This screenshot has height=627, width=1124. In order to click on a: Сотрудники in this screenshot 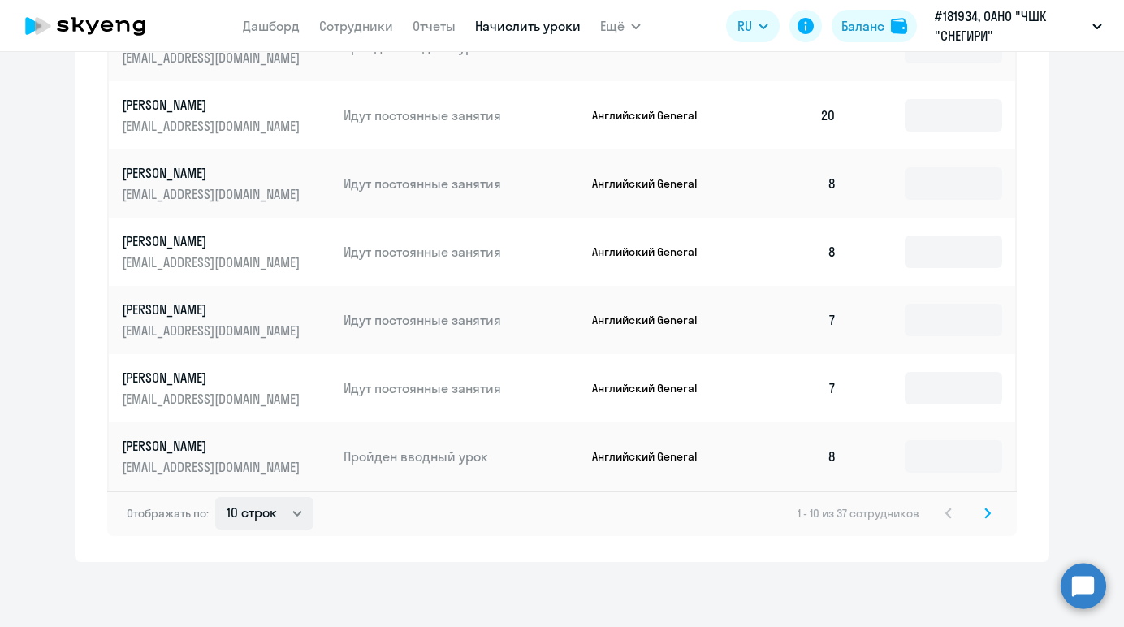, I will do `click(356, 26)`.